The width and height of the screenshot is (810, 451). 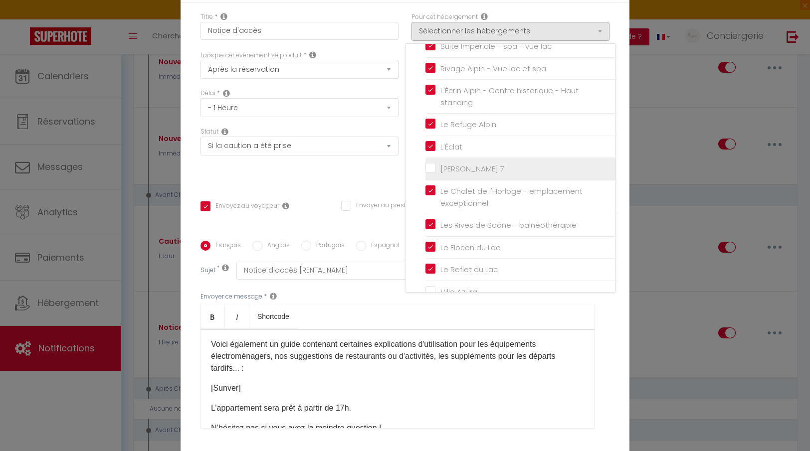 I want to click on i: Event Occur, so click(x=313, y=55).